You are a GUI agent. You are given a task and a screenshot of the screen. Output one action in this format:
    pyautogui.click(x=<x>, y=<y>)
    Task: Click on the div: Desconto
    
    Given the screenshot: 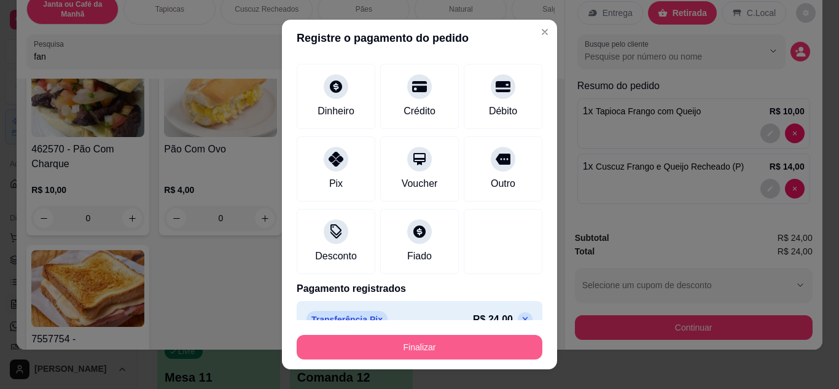 What is the action you would take?
    pyautogui.click(x=336, y=256)
    